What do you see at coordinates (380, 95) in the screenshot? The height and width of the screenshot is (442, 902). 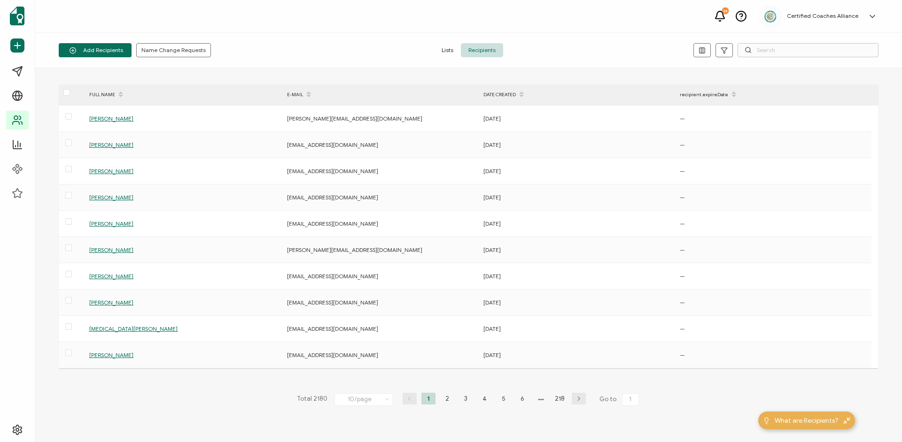 I see `div: E-MAIL` at bounding box center [380, 95].